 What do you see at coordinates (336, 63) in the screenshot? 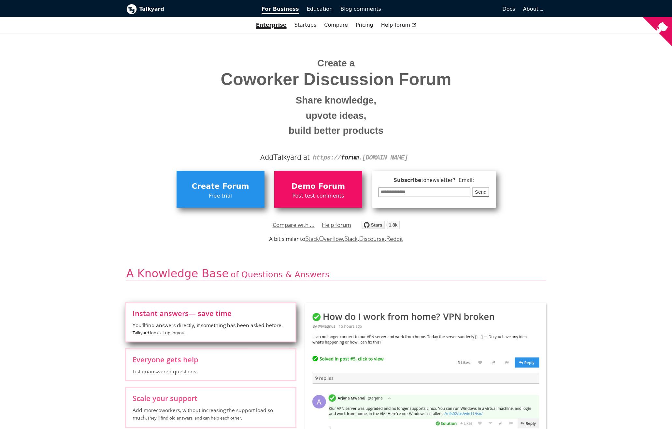
I see `span: Create a` at bounding box center [336, 63].